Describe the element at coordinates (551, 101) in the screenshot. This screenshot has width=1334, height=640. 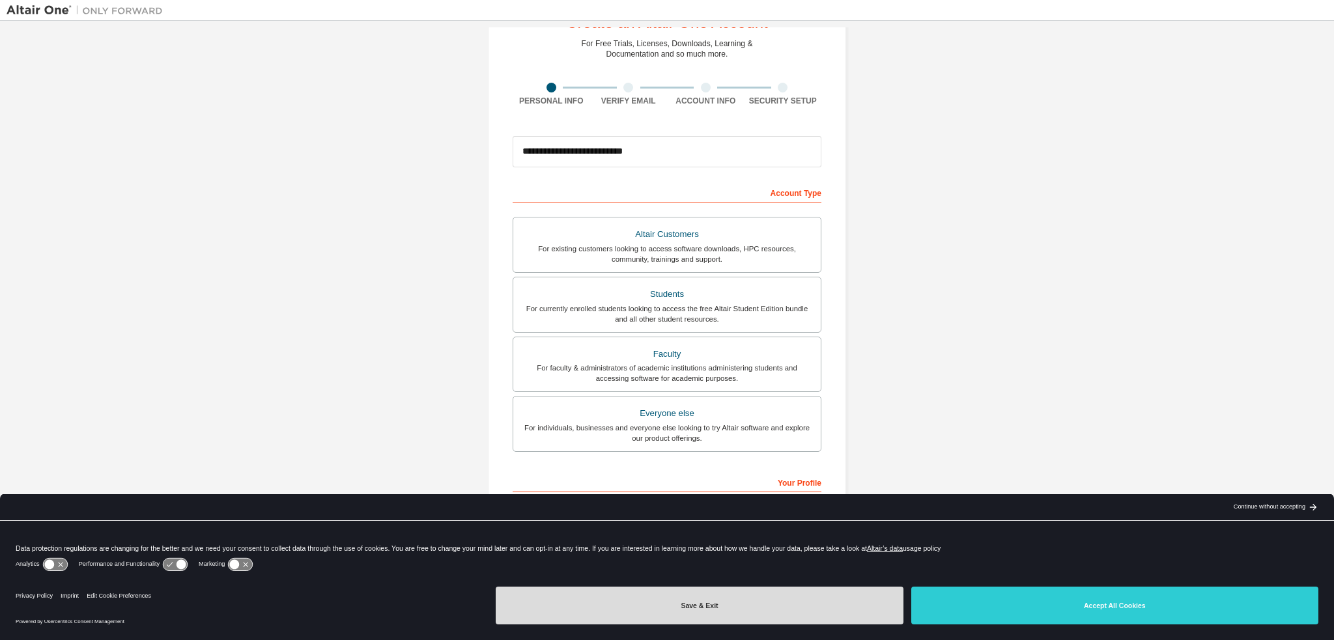
I see `div: Personal Info` at that location.